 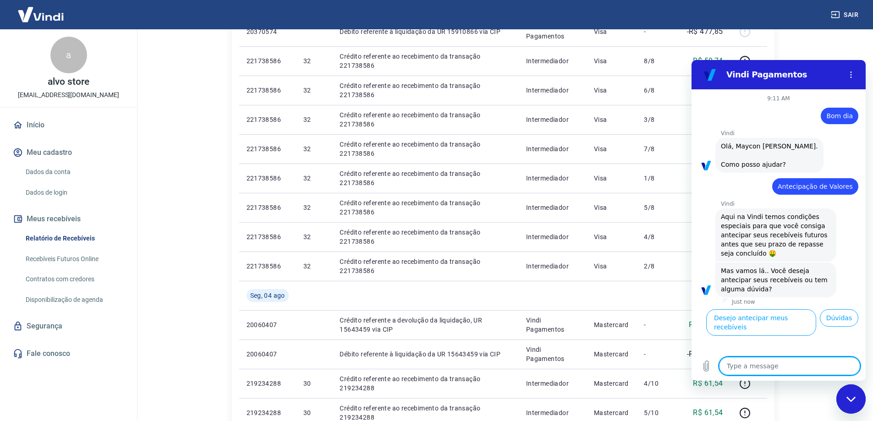 I want to click on p: 6/8, so click(x=657, y=90).